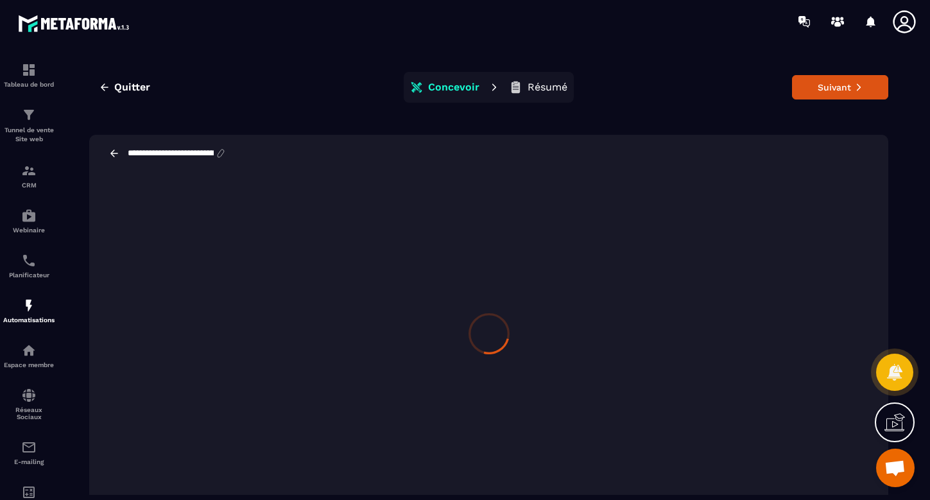  Describe the element at coordinates (76, 23) in the screenshot. I see `img: logo` at that location.